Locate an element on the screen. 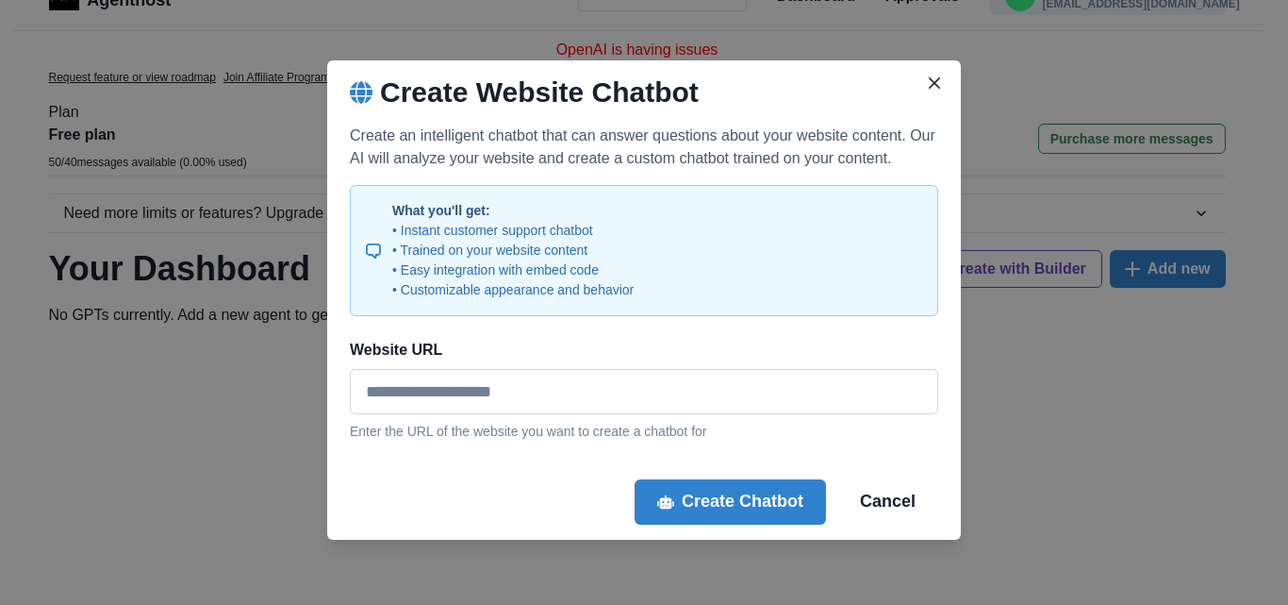 This screenshot has width=1288, height=605. p: • Instant customer support chatbot • Trained on your website content • Easy integration with embe... is located at coordinates (513, 260).